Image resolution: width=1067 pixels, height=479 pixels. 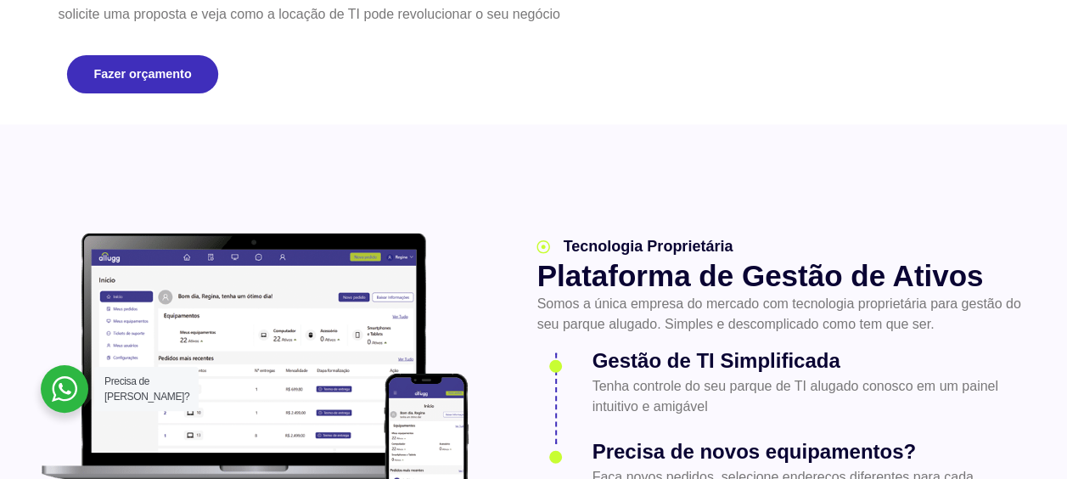 What do you see at coordinates (809, 397) in the screenshot?
I see `p: Tenha controle do seu parque de TI alugado conosco em um painel intuitivo e amigável` at bounding box center [809, 397].